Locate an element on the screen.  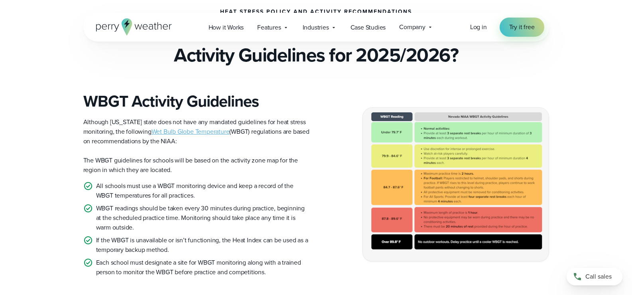
a: Log in is located at coordinates (478, 27).